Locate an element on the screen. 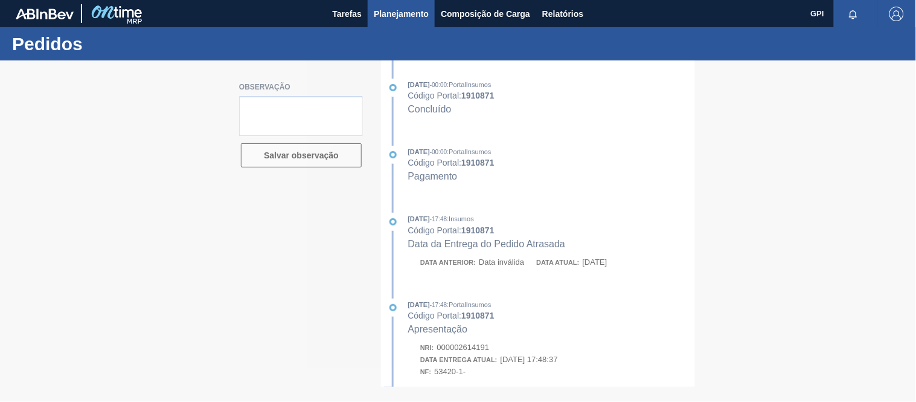 The image size is (916, 402). img: Logout is located at coordinates (897, 14).